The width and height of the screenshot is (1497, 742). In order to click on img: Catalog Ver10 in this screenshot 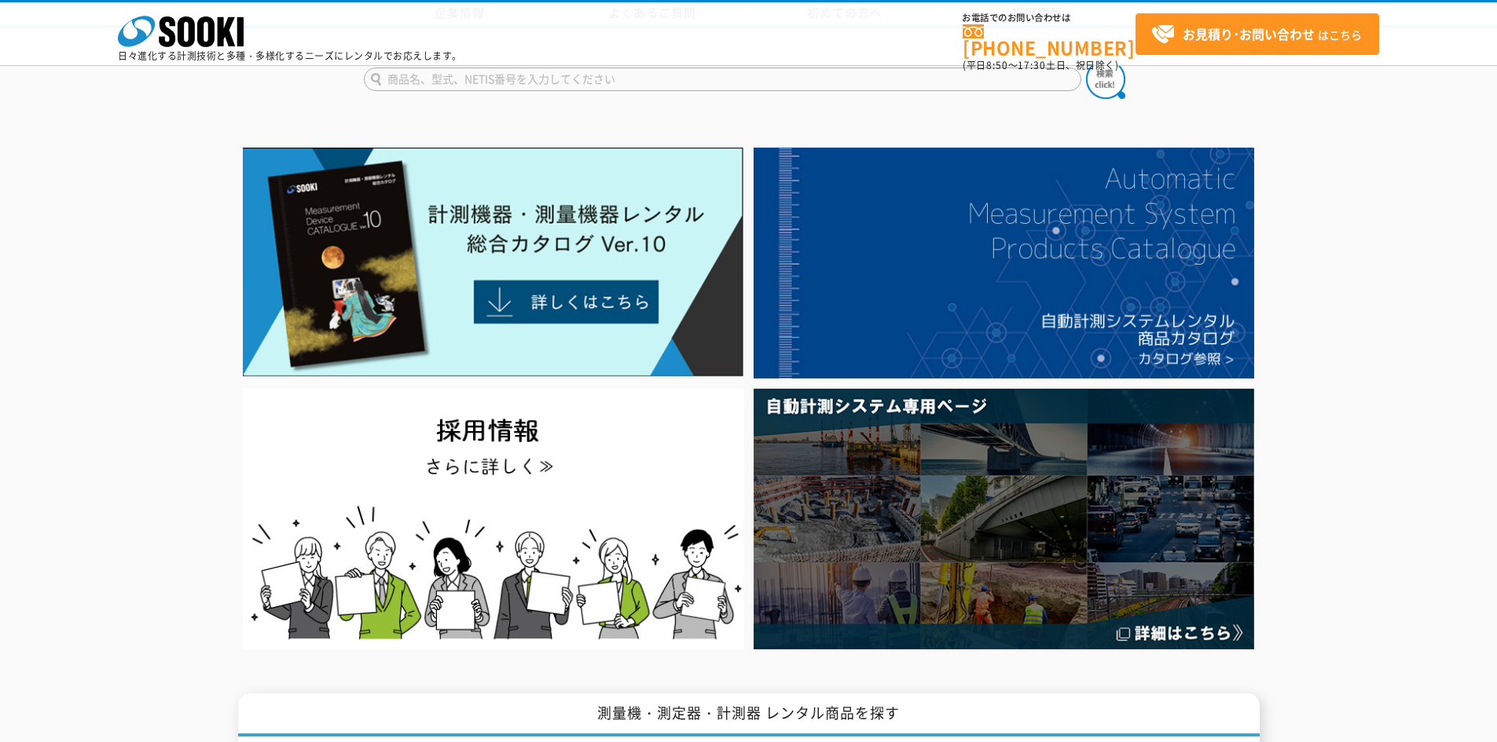, I will do `click(493, 262)`.